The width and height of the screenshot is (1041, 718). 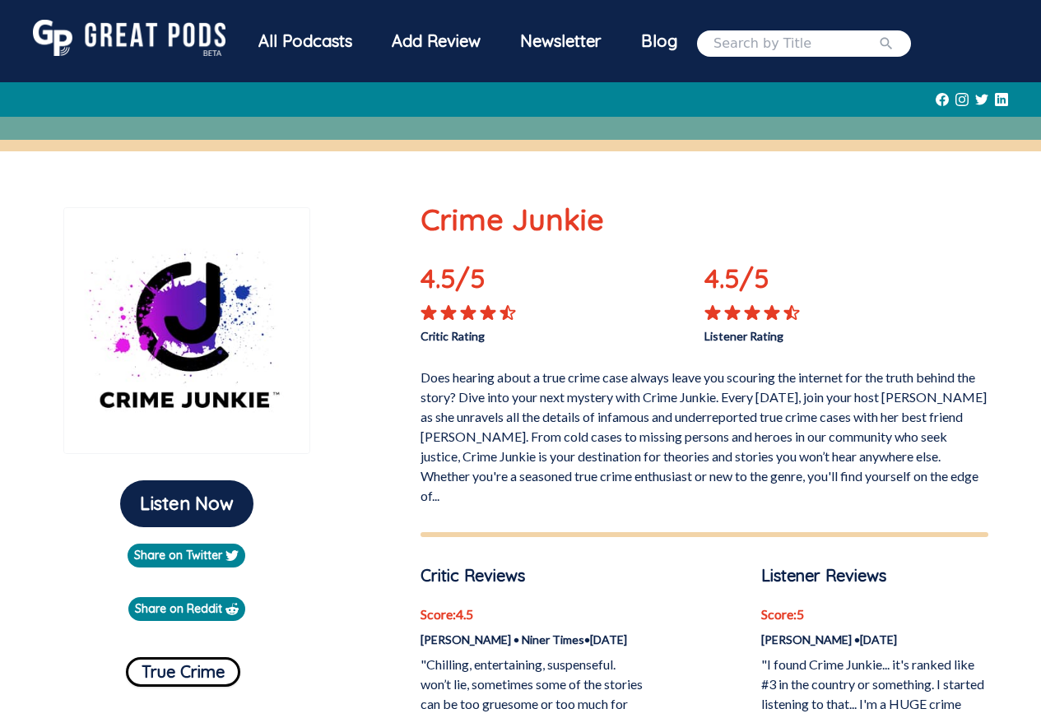 I want to click on button: True Crime, so click(x=183, y=672).